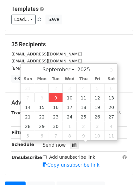 This screenshot has height=185, width=138. I want to click on span: September 24, 2025, so click(70, 116).